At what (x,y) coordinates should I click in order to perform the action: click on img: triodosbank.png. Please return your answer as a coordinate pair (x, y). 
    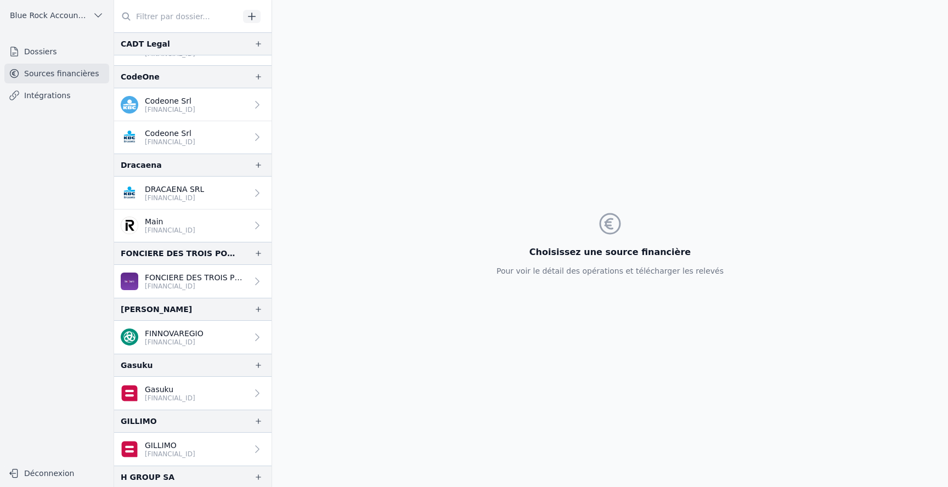
    Looking at the image, I should click on (130, 338).